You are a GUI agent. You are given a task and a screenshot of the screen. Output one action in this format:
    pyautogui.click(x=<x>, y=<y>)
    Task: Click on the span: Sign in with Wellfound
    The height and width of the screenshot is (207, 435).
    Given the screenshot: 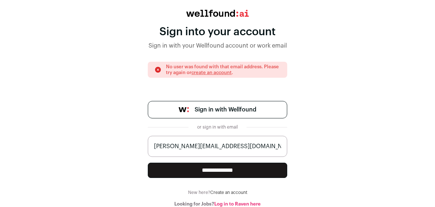 What is the action you would take?
    pyautogui.click(x=226, y=110)
    